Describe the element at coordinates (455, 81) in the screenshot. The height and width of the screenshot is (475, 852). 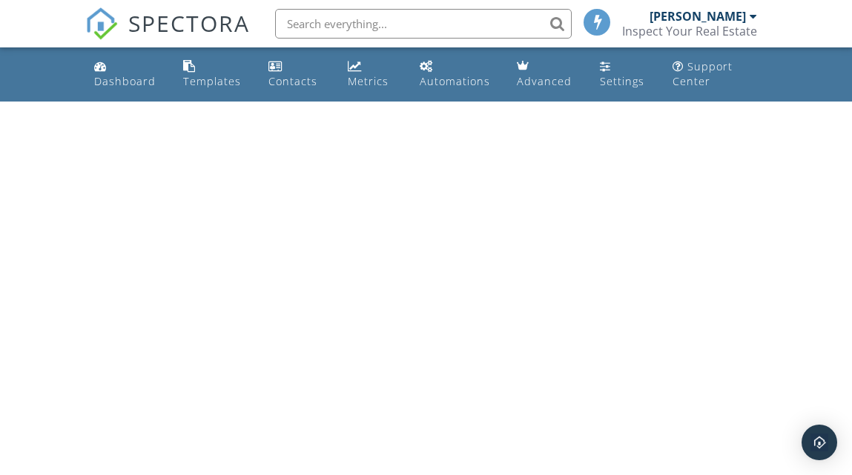
I see `div: Automations` at that location.